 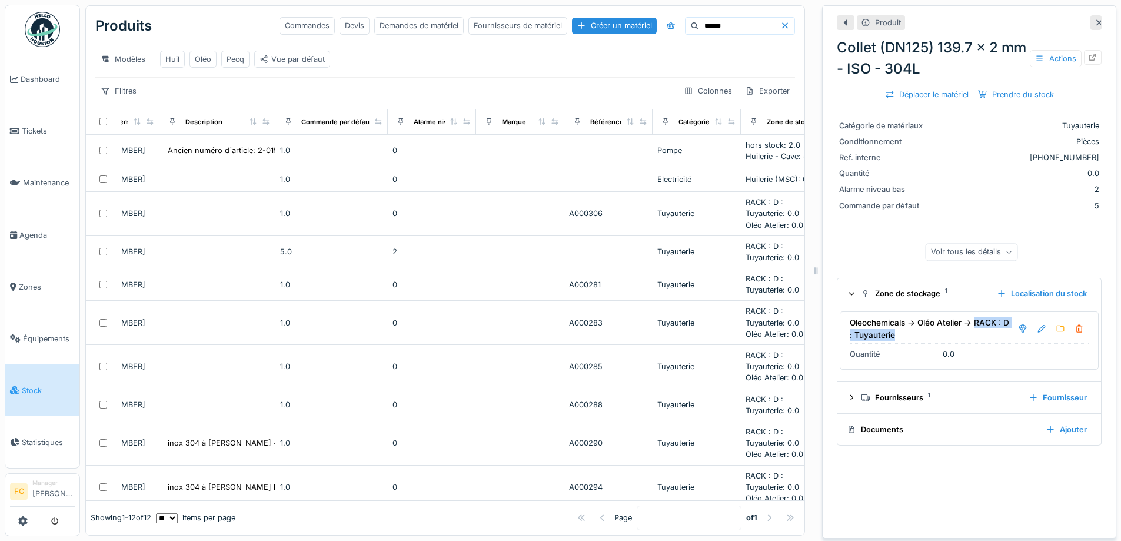 I want to click on div: Voir tous les détails, so click(x=972, y=252).